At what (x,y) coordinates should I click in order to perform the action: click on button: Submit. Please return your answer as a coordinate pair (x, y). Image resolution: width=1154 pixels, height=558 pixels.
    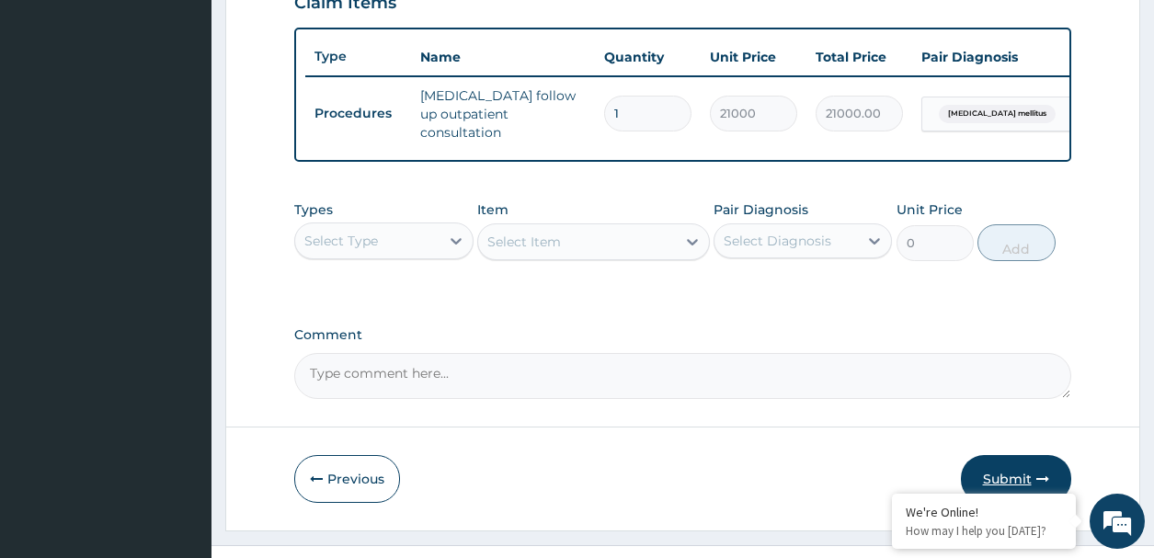
    Looking at the image, I should click on (1016, 479).